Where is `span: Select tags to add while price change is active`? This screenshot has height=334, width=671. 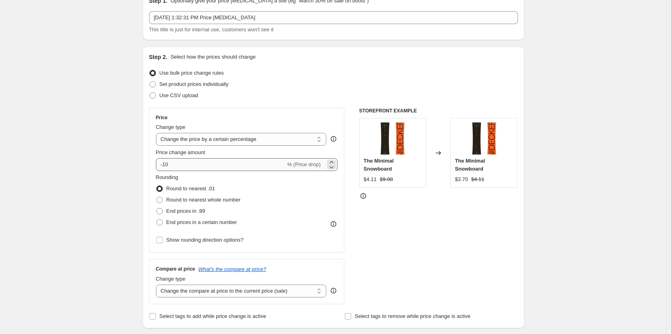
span: Select tags to add while price change is active is located at coordinates (213, 316).